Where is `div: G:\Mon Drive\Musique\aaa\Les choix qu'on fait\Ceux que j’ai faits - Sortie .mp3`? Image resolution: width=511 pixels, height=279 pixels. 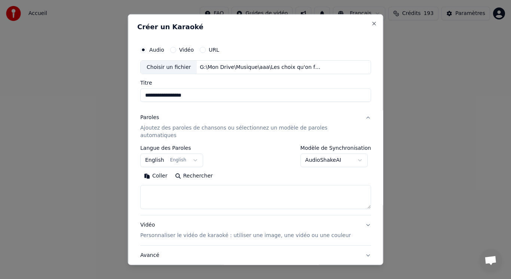
div: G:\Mon Drive\Musique\aaa\Les choix qu'on fait\Ceux que j’ai faits - Sortie .mp3 is located at coordinates (260, 67).